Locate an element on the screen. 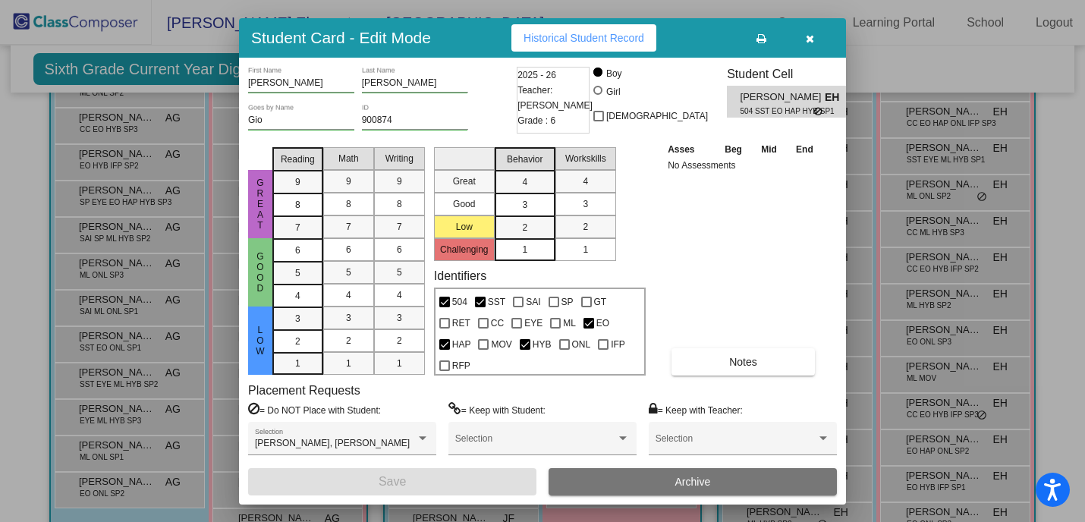 The width and height of the screenshot is (1085, 522). span: SP is located at coordinates (568, 302).